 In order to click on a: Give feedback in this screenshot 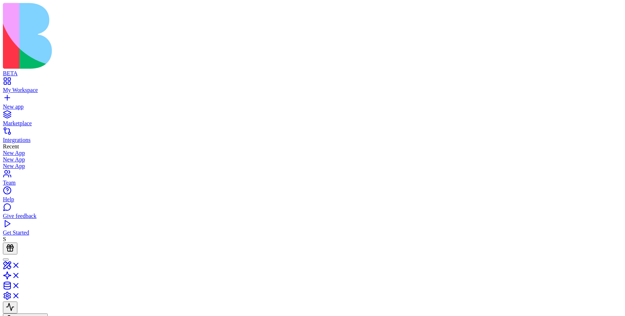, I will do `click(313, 213)`.